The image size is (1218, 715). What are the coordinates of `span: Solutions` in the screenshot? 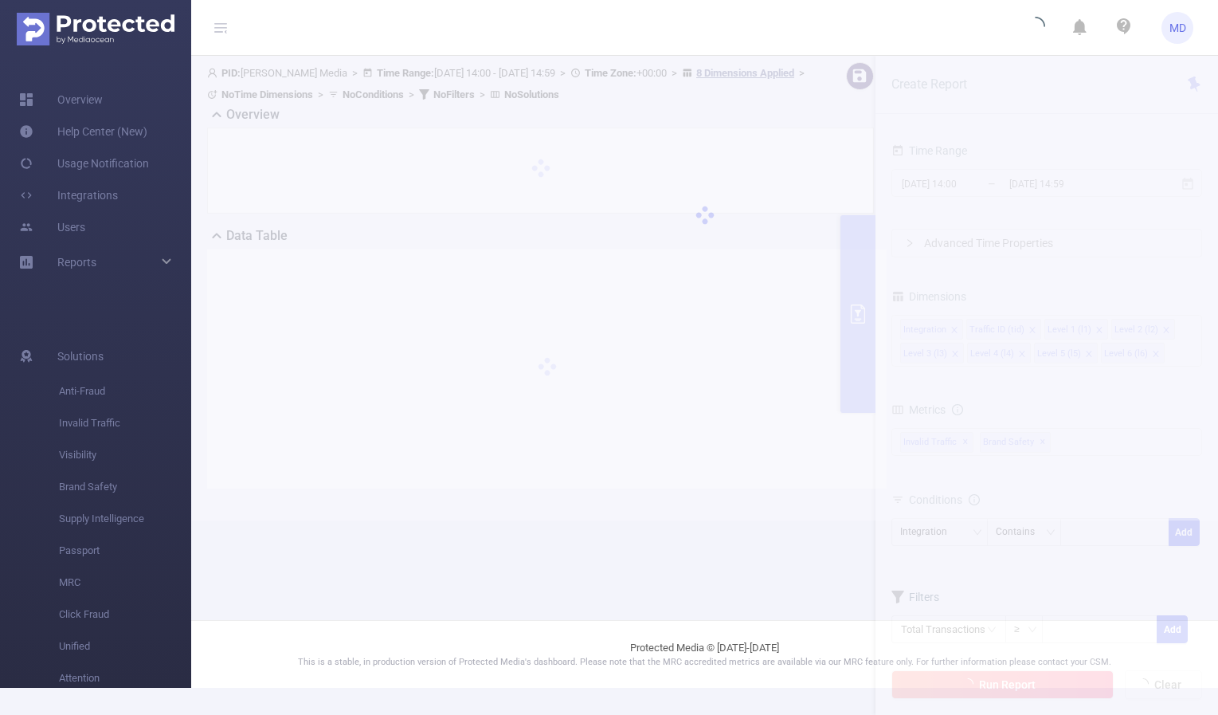 It's located at (80, 356).